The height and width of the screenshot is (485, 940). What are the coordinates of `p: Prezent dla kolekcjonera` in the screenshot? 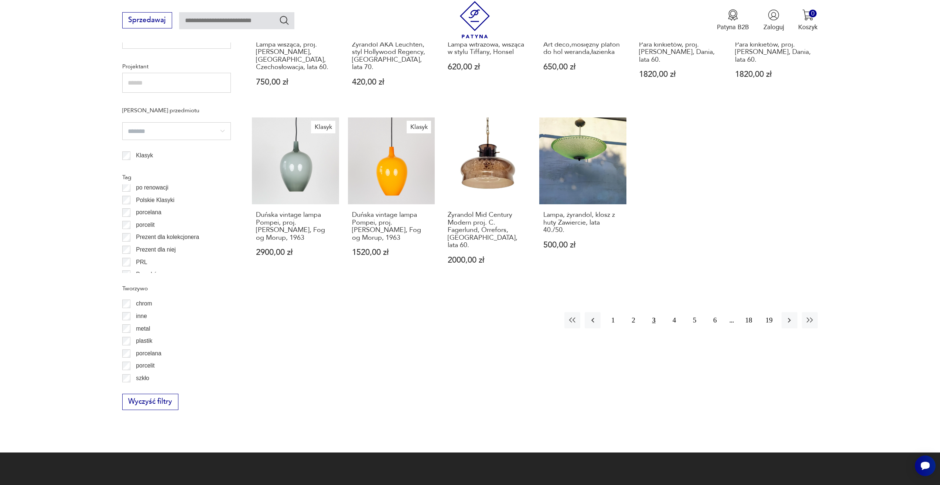 It's located at (167, 237).